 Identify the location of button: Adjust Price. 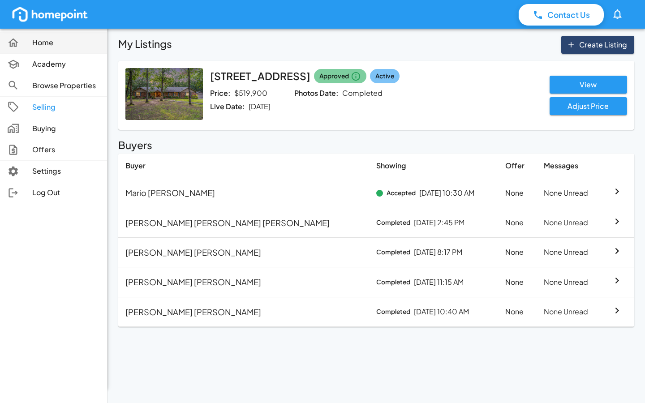
(588, 106).